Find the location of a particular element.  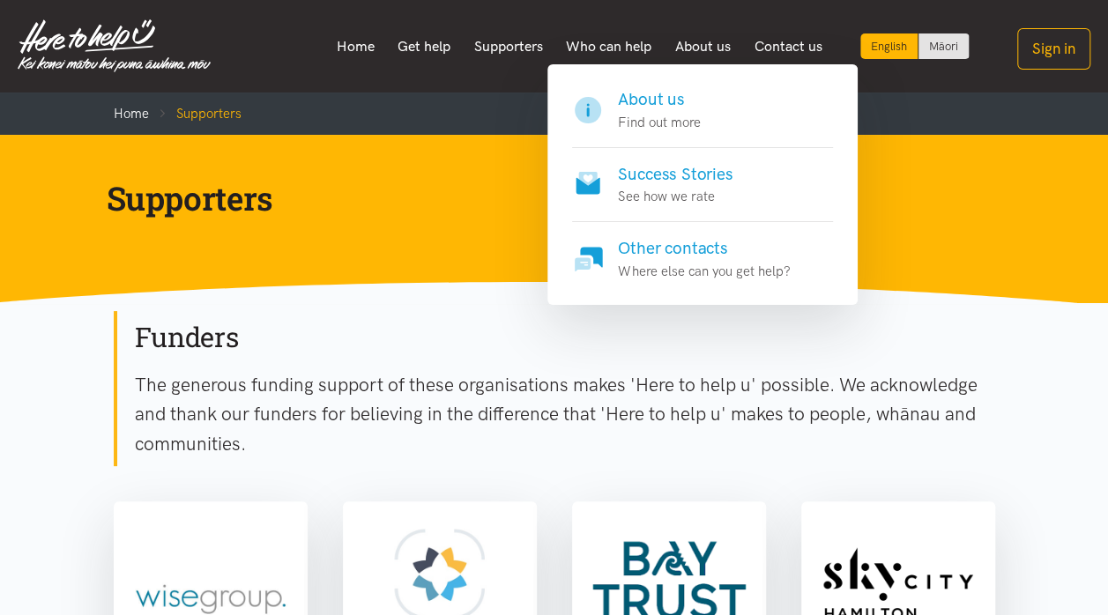

a: Success Stories See how we rate is located at coordinates (703, 185).